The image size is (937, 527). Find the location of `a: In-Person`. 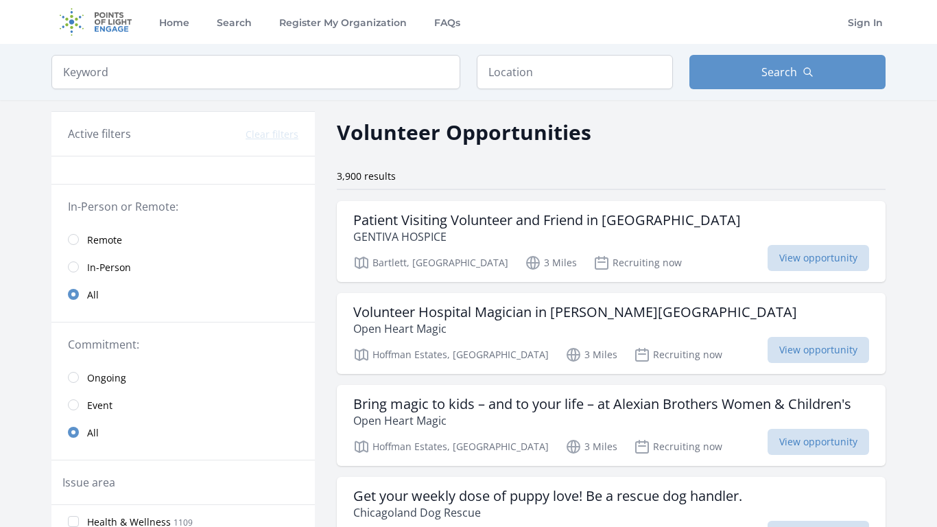

a: In-Person is located at coordinates (183, 267).